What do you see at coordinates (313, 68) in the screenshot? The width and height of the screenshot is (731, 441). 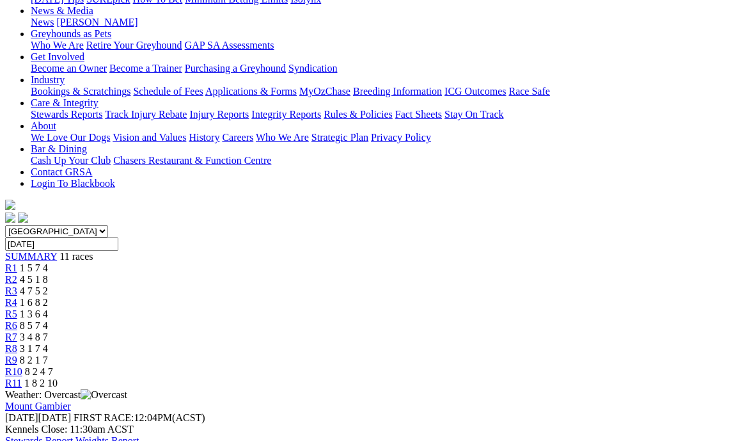 I see `a: Syndication` at bounding box center [313, 68].